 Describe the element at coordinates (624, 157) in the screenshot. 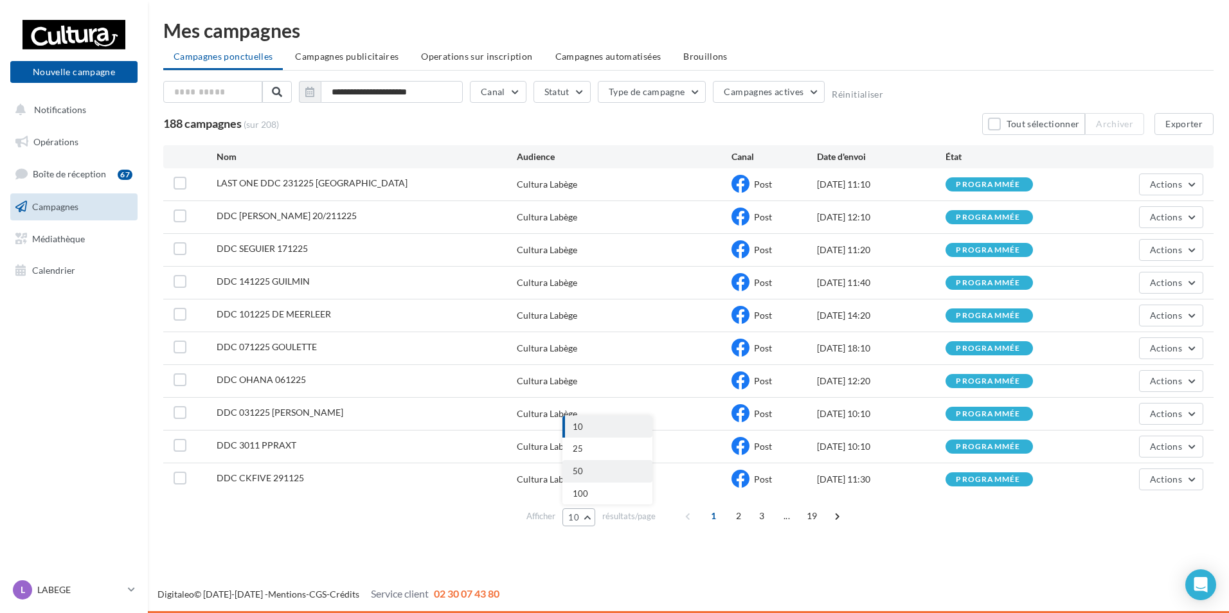

I see `div: Audience` at that location.